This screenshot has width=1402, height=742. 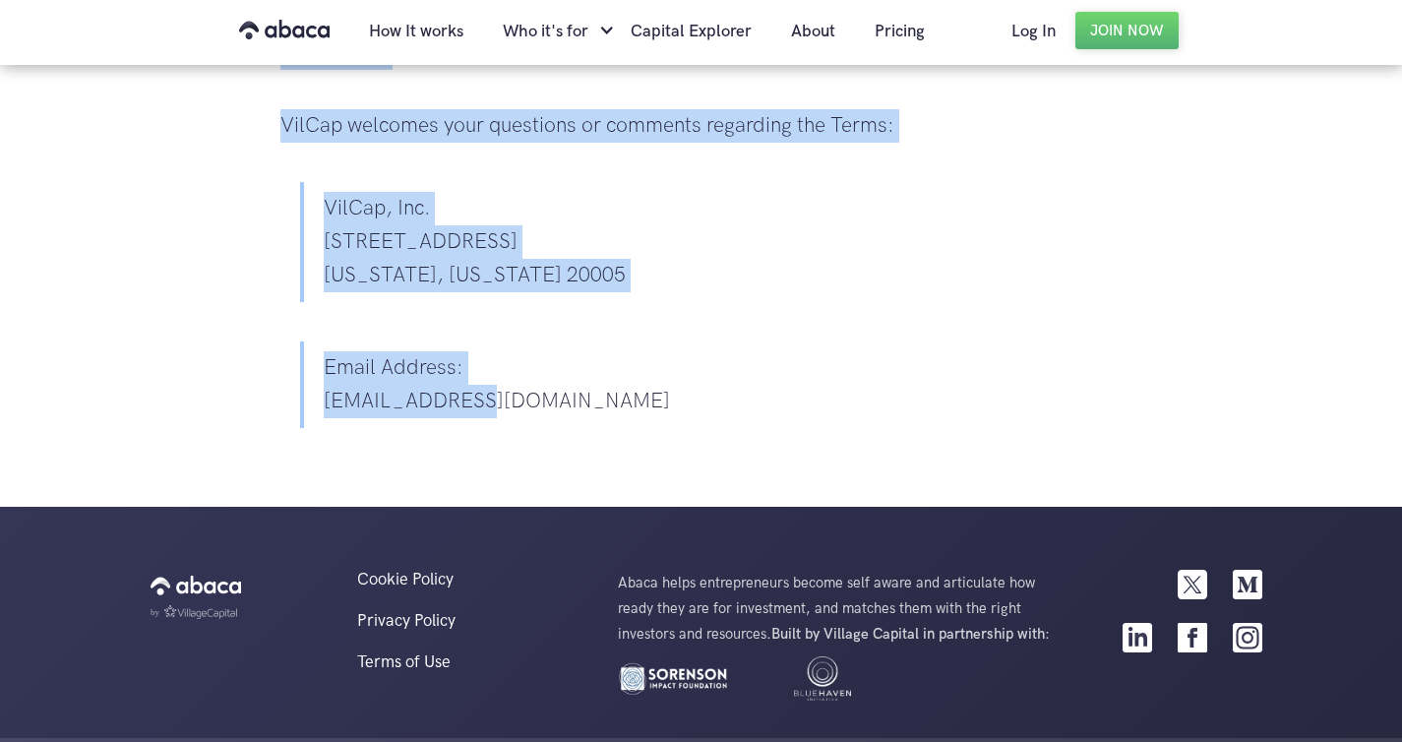 What do you see at coordinates (467, 580) in the screenshot?
I see `a: Cookie Policy` at bounding box center [467, 580].